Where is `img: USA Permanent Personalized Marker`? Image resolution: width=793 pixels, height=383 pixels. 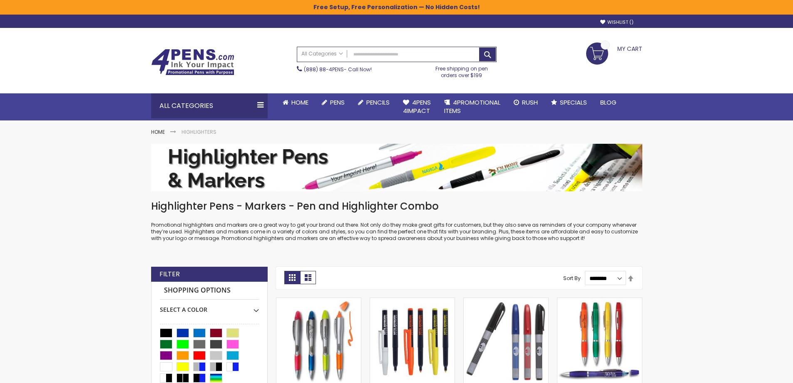 img: USA Permanent Personalized Marker is located at coordinates (506, 340).